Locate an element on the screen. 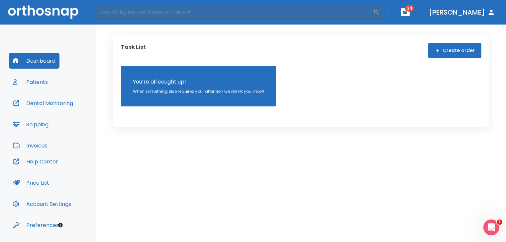 The height and width of the screenshot is (242, 506). button: Preferences is located at coordinates (36, 226).